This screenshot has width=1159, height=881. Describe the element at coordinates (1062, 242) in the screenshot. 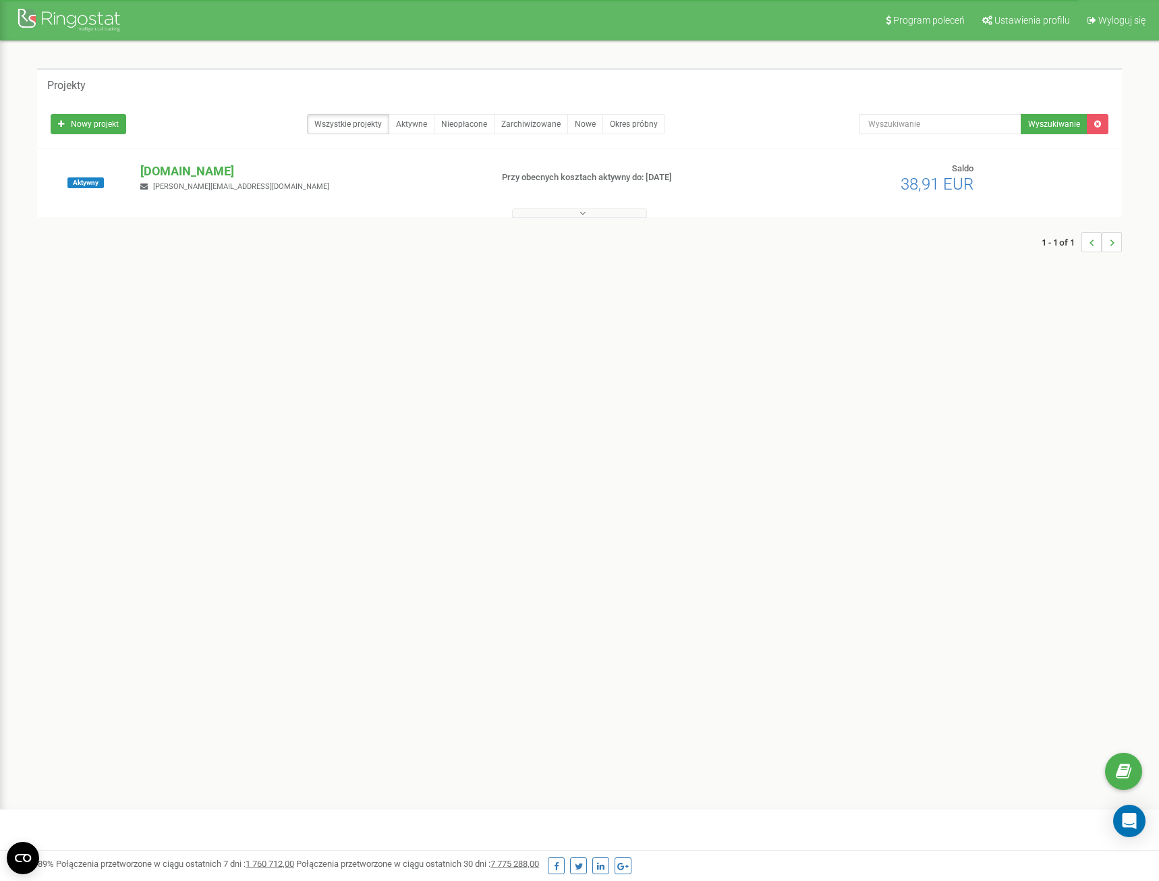

I see `span: 1 - 1 of 1` at that location.